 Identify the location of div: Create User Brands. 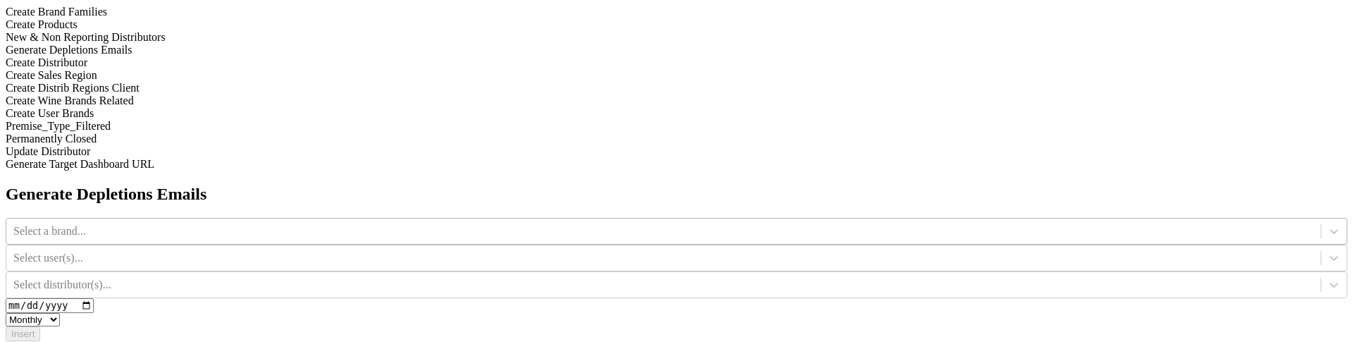
(676, 113).